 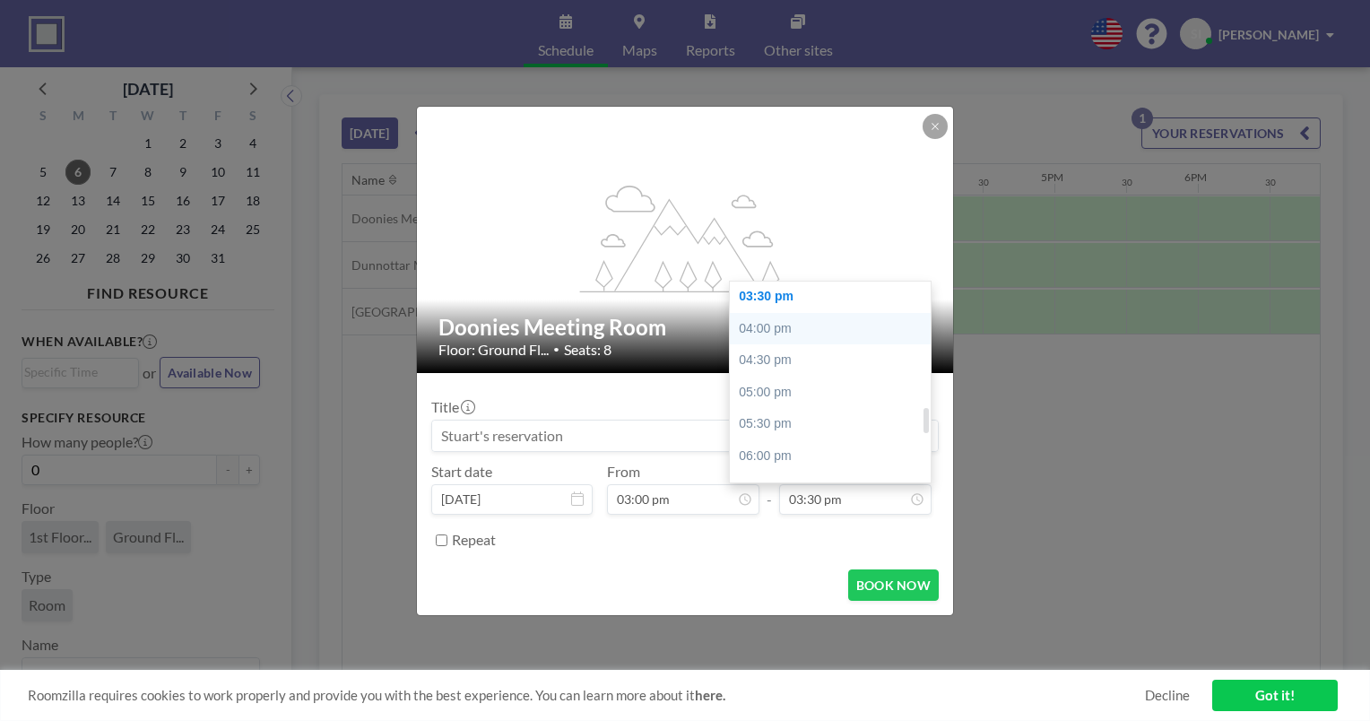 I want to click on a: Got it!, so click(x=1275, y=695).